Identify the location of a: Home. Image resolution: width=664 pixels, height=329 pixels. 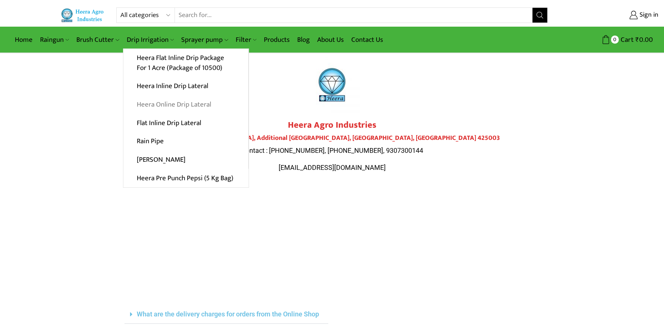
(24, 40).